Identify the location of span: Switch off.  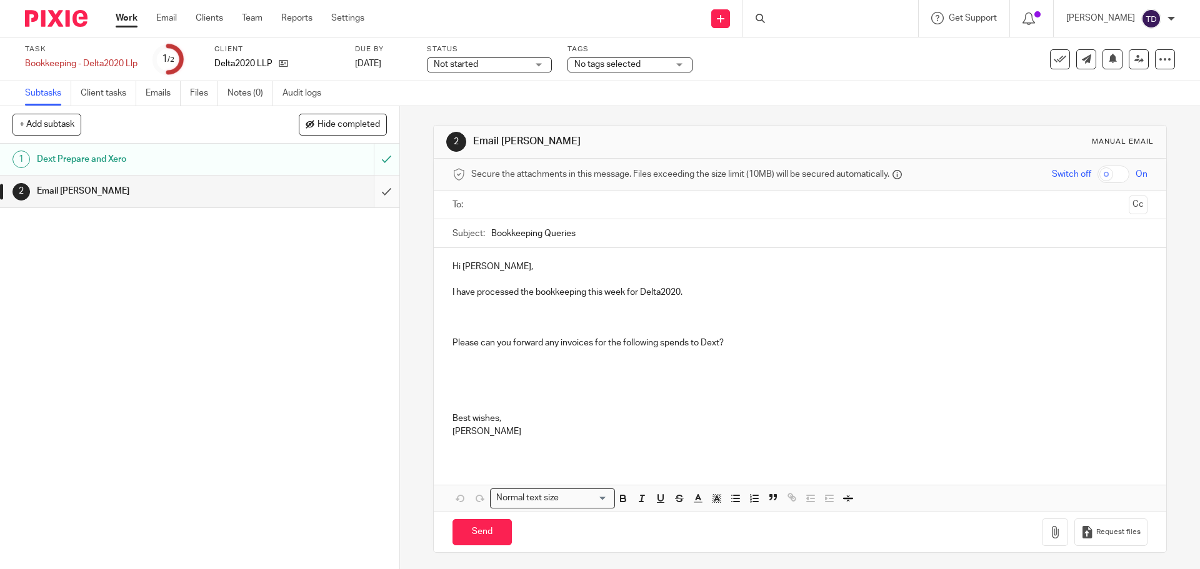
(1071, 174).